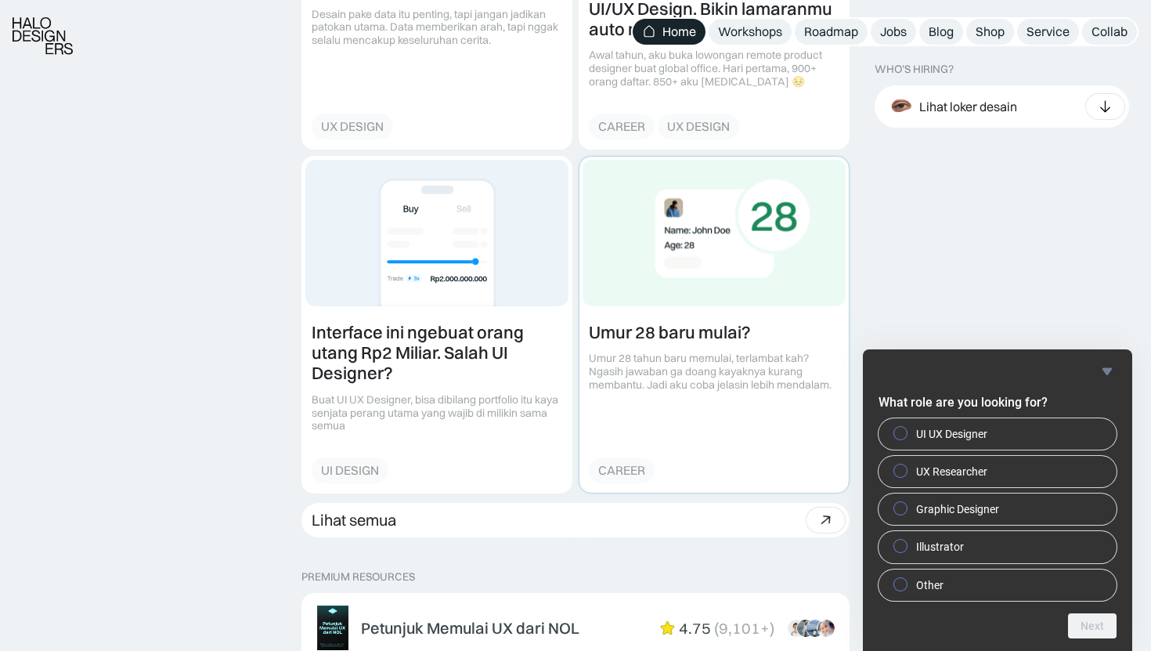 The height and width of the screenshot is (651, 1151). I want to click on a: Collab, so click(1110, 31).